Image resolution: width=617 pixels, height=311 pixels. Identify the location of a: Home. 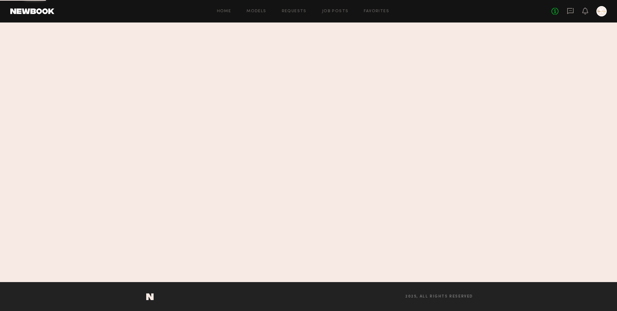
(224, 11).